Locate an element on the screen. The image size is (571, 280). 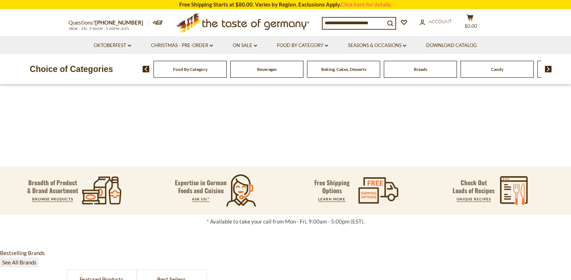
a: LEARN MORE is located at coordinates (332, 199).